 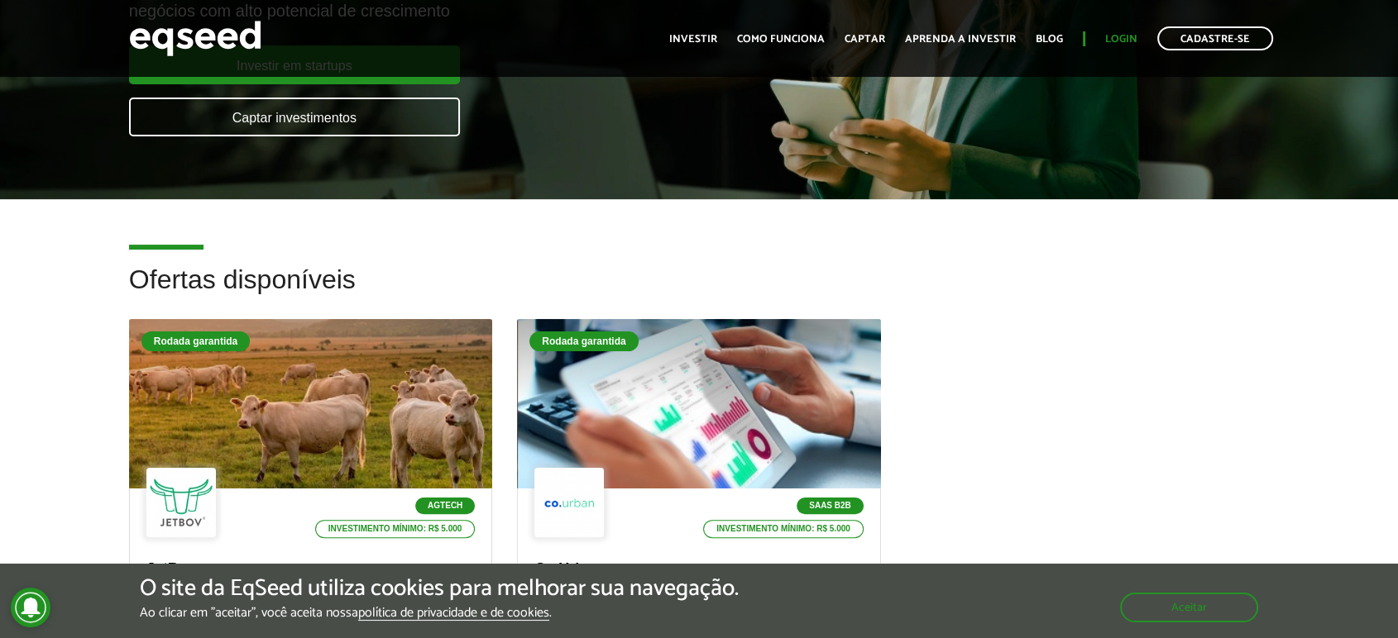 I want to click on p: Agtech, so click(x=445, y=506).